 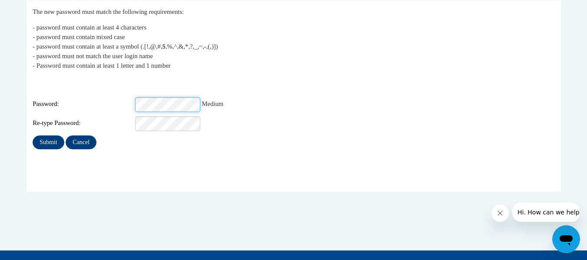 What do you see at coordinates (81, 142) in the screenshot?
I see `input: Cancel` at bounding box center [81, 142].